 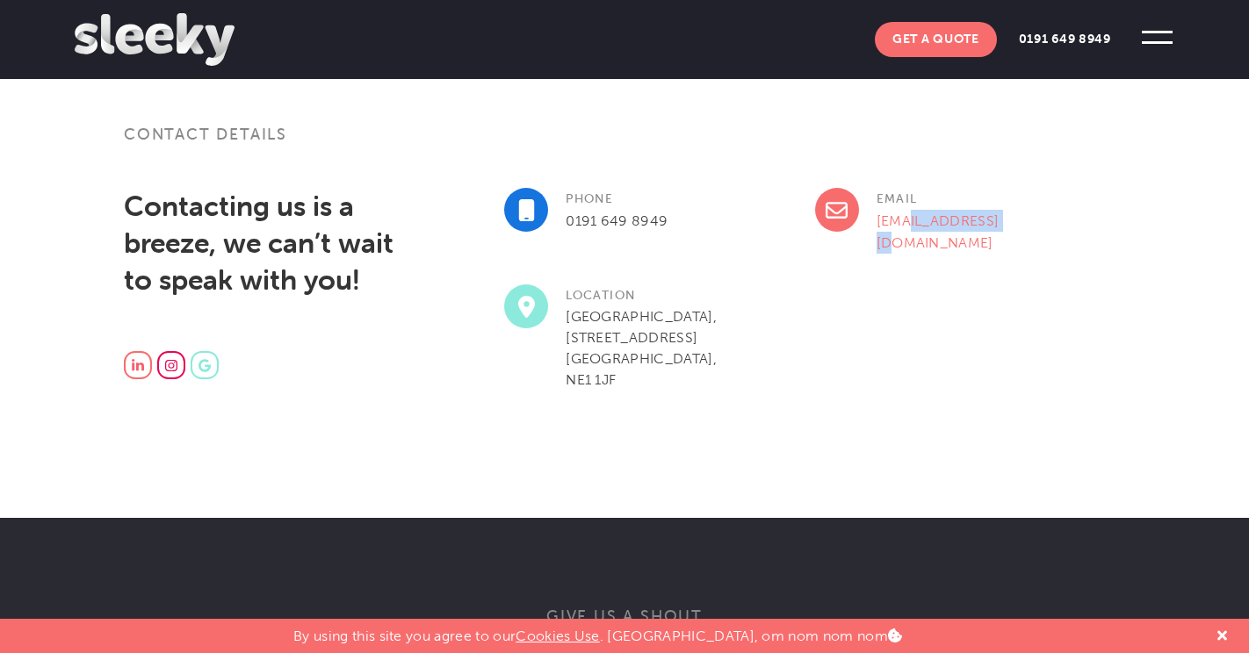 I want to click on img: google.svg, so click(x=205, y=365).